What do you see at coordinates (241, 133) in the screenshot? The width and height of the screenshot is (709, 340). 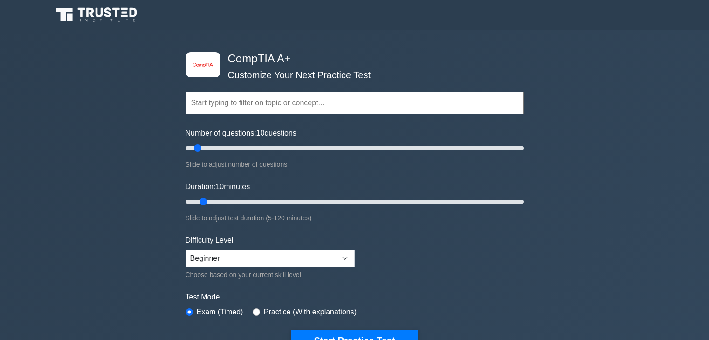 I see `label: Number of questions: questions` at bounding box center [241, 133].